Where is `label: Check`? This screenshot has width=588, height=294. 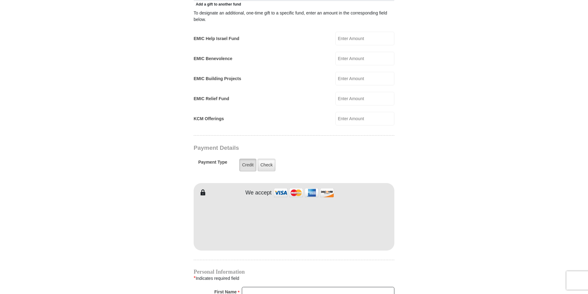
label: Check is located at coordinates (266, 165).